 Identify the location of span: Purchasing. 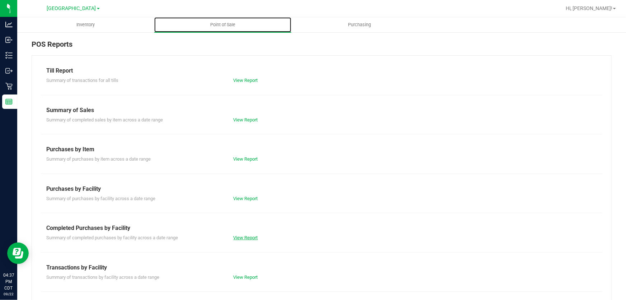
(360, 25).